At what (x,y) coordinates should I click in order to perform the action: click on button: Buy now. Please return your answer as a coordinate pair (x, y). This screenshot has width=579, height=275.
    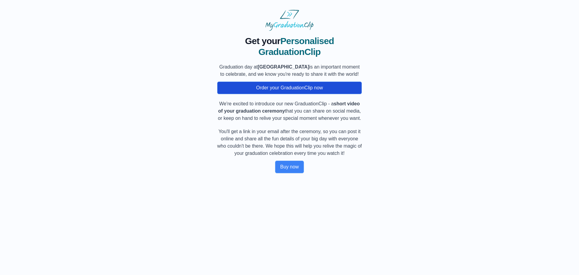
    Looking at the image, I should click on (289, 167).